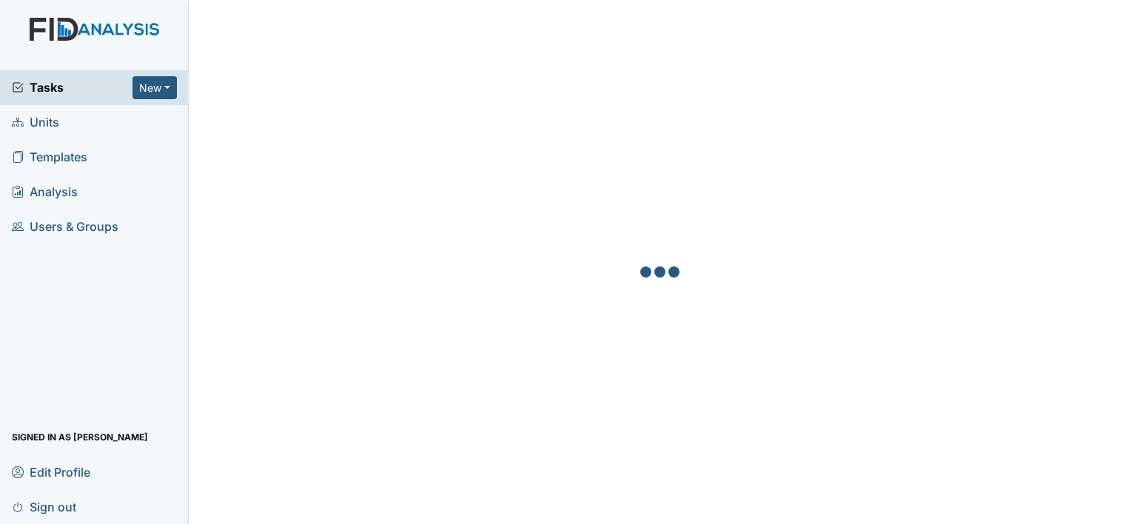 The width and height of the screenshot is (1131, 524). What do you see at coordinates (44, 192) in the screenshot?
I see `span: Analysis` at bounding box center [44, 192].